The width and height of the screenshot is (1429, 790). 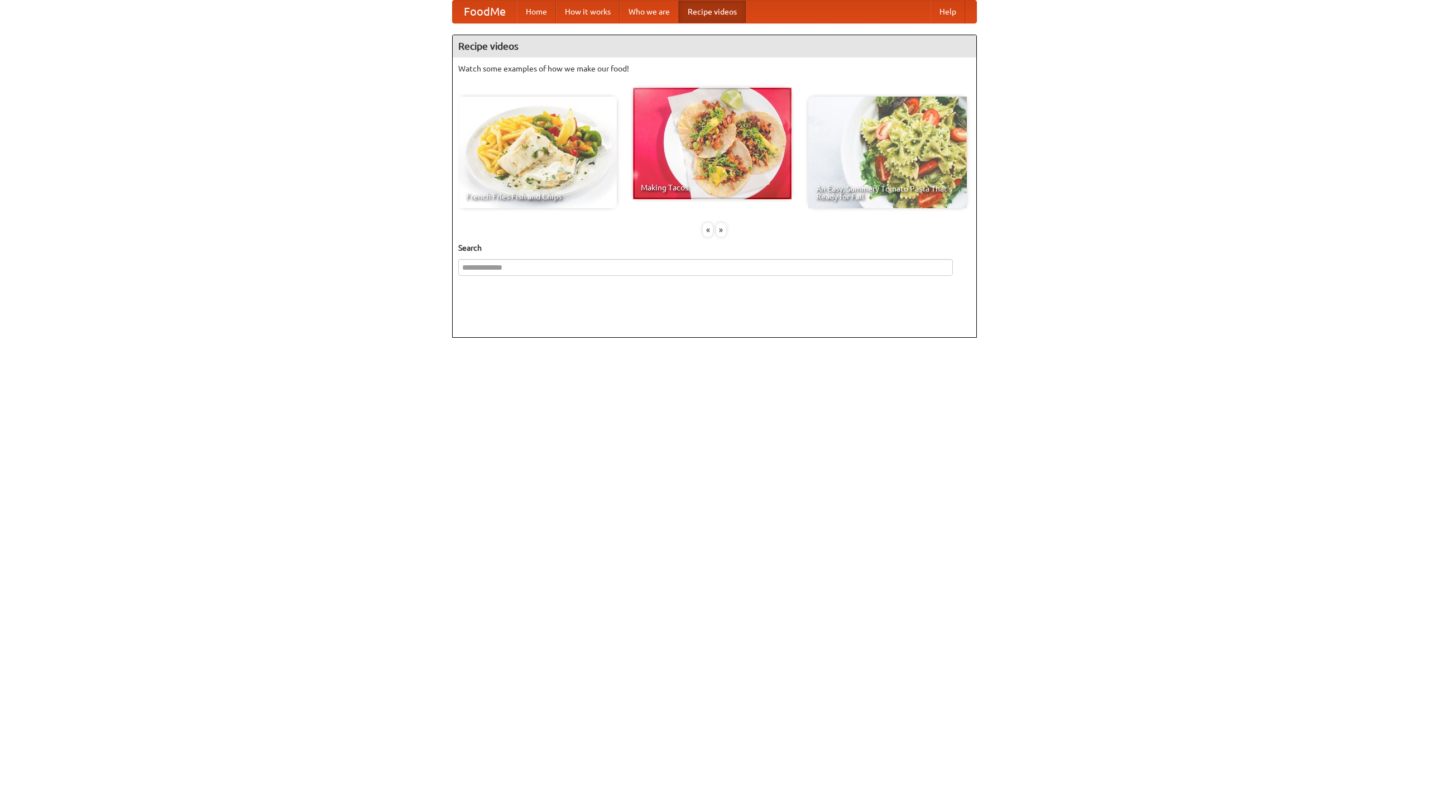 I want to click on a: Recipe videos, so click(x=712, y=12).